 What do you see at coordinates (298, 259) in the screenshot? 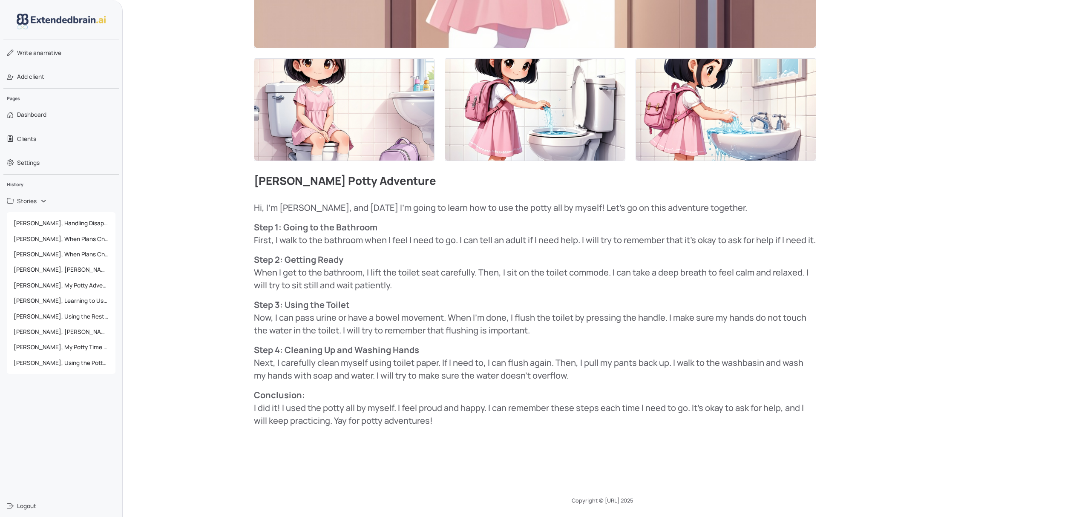
I see `strong: Step 2: Getting Ready` at bounding box center [298, 259].